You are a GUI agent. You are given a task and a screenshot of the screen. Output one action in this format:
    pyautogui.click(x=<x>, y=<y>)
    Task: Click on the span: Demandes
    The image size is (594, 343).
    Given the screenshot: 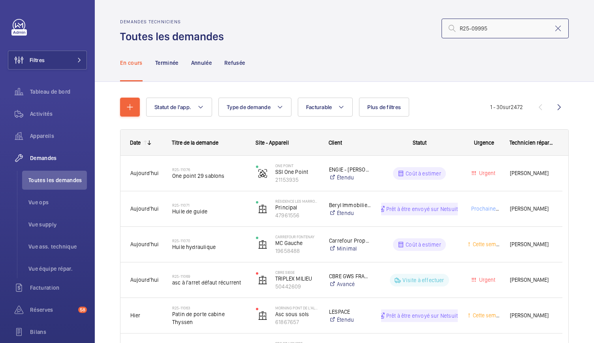 What is the action you would take?
    pyautogui.click(x=58, y=158)
    